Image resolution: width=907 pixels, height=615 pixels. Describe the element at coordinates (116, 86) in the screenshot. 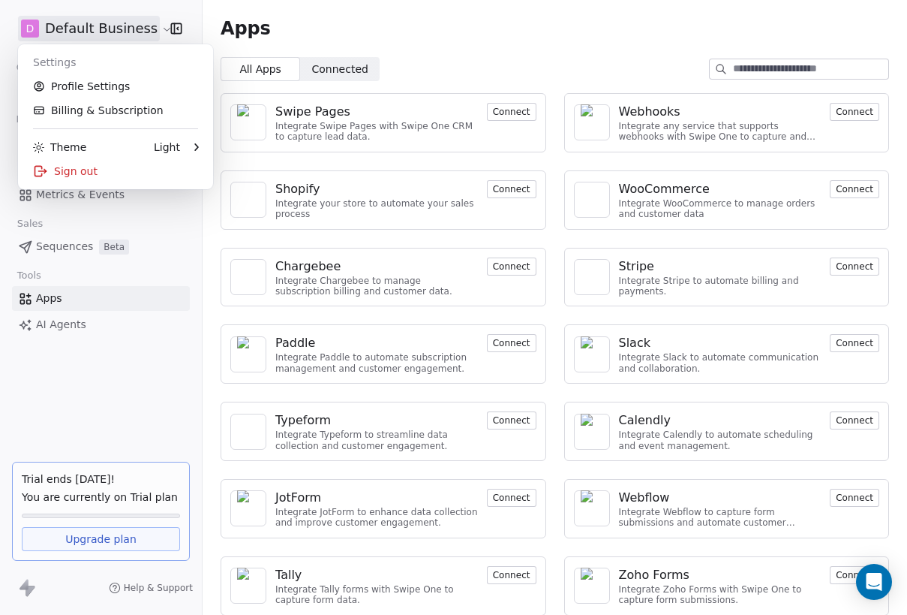

I see `a: Profile Settings` at that location.